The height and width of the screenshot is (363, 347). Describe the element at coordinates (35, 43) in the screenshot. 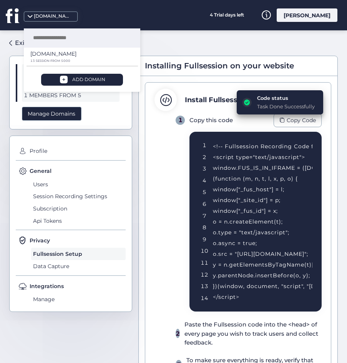

I see `div: Exit Settings` at that location.